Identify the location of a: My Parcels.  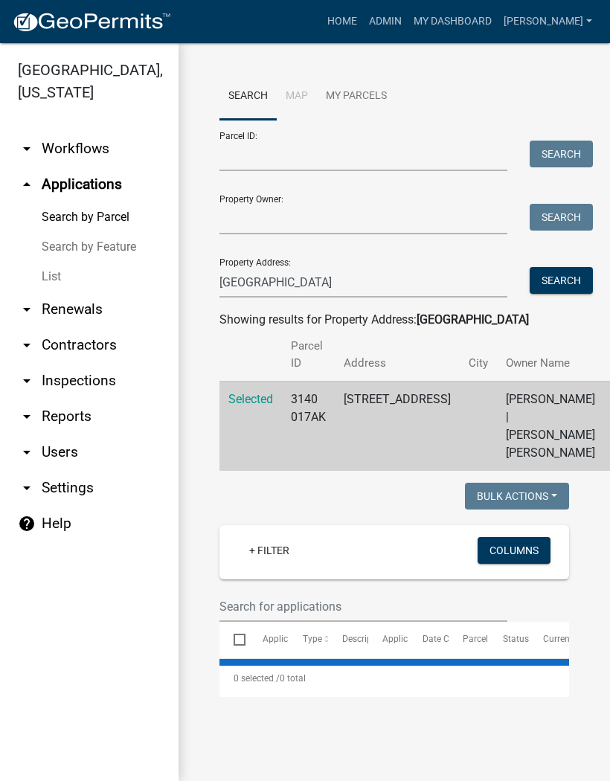
(356, 97).